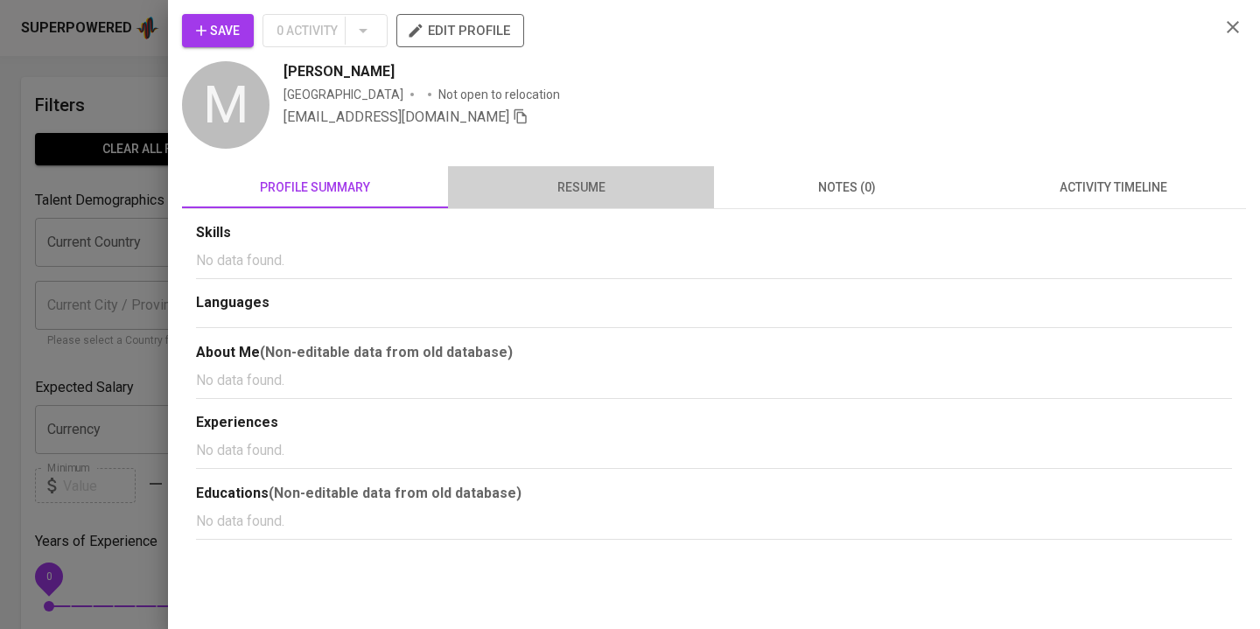 The height and width of the screenshot is (629, 1260). What do you see at coordinates (226, 105) in the screenshot?
I see `div: M` at bounding box center [226, 105].